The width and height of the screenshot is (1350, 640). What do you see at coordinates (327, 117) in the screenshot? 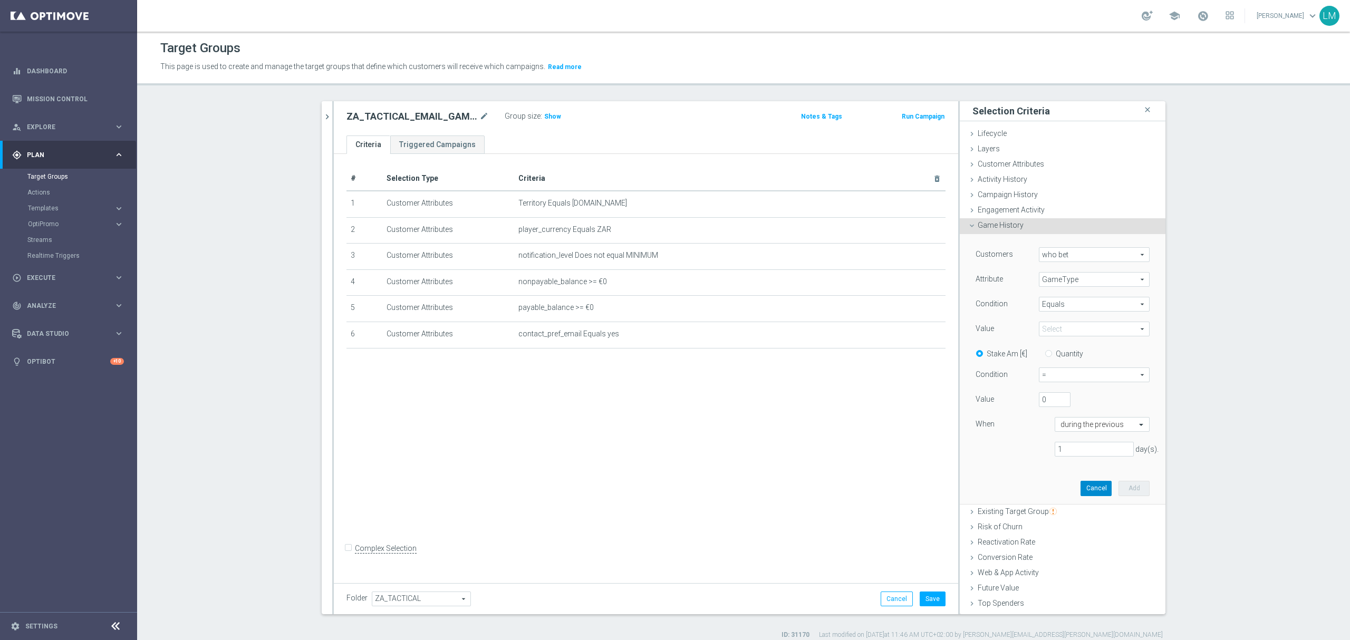
I see `i: chevron_right` at bounding box center [327, 117].